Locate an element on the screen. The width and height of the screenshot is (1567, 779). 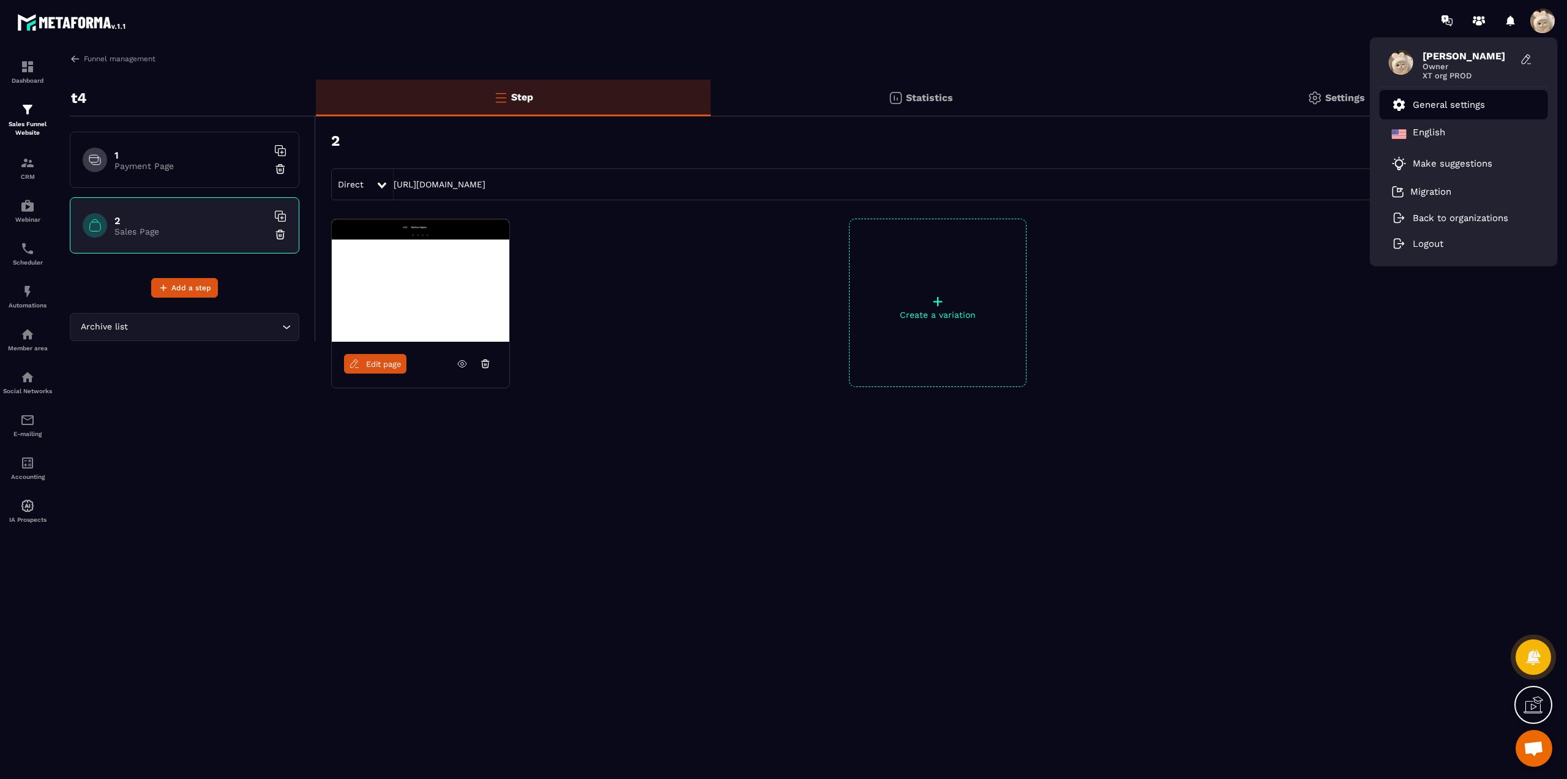
p: IA Prospects is located at coordinates (28, 519).